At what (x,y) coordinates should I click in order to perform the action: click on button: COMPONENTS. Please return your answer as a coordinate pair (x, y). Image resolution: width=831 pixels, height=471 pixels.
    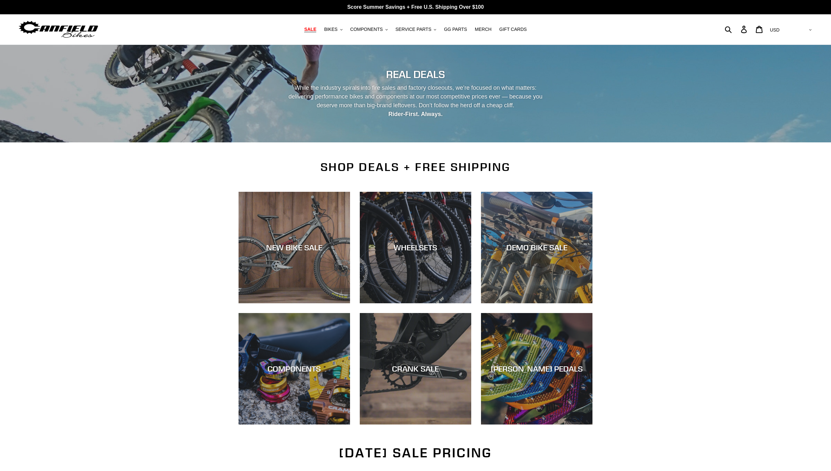
    Looking at the image, I should click on (369, 29).